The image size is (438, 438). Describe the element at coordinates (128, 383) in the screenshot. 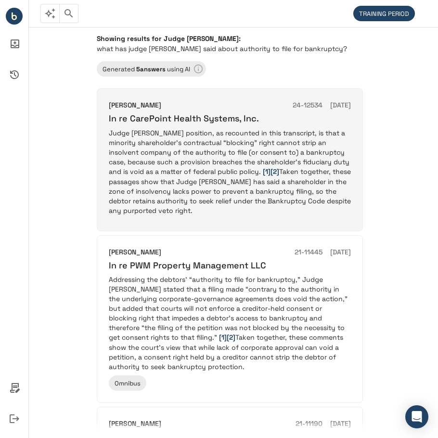

I see `div: Omnibus` at that location.